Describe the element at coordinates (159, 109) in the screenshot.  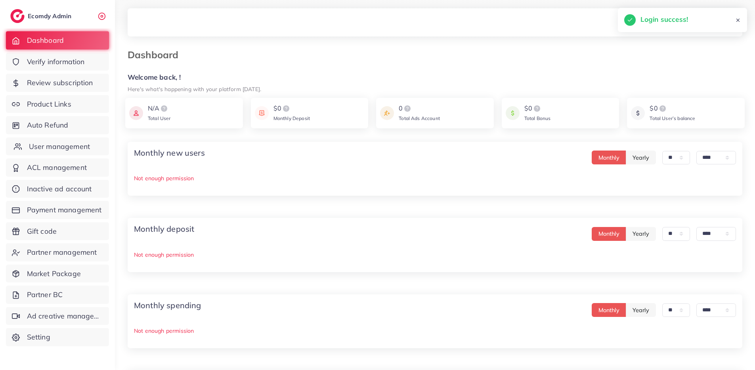
I see `div: N/A` at that location.